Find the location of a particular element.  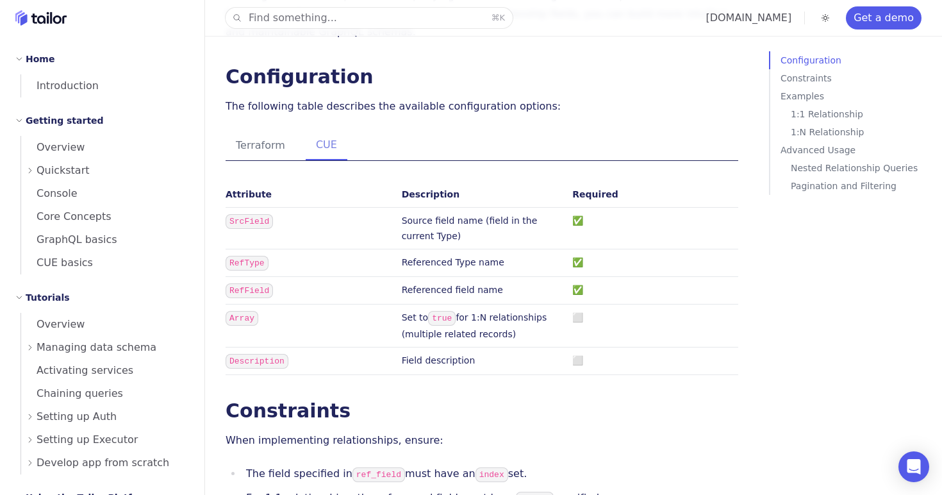

kbd: K is located at coordinates (502, 17).